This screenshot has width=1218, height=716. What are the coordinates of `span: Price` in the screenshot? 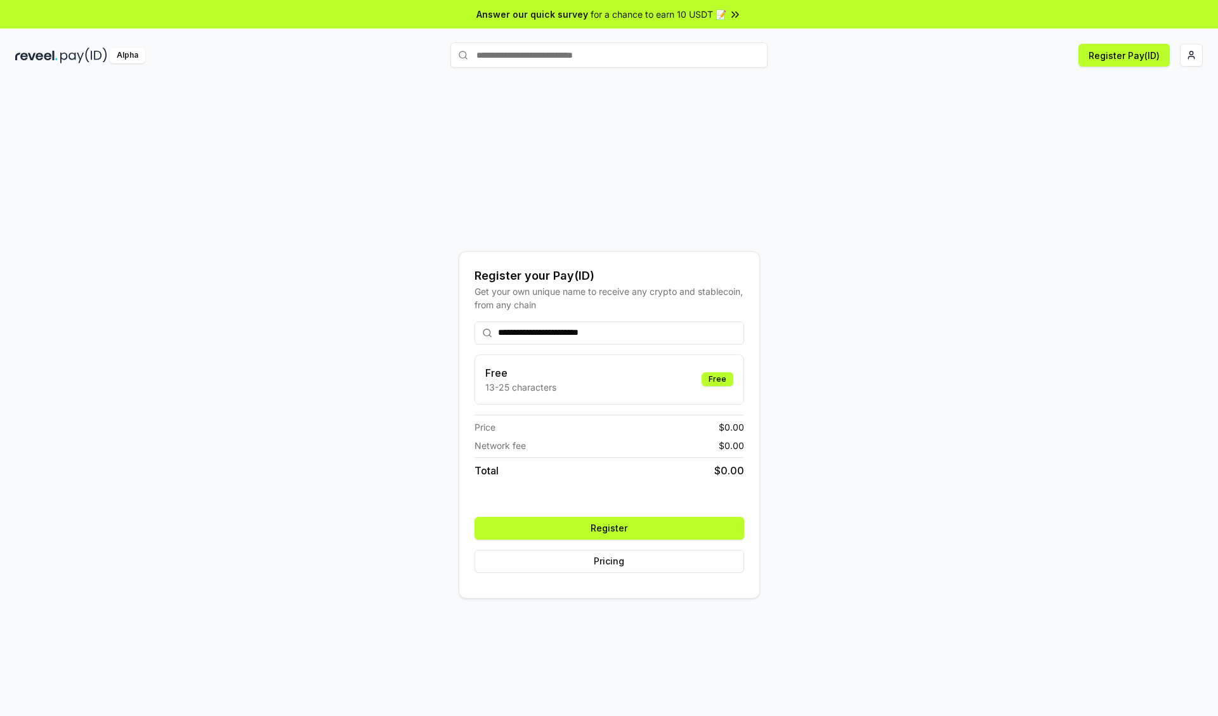 It's located at (484, 427).